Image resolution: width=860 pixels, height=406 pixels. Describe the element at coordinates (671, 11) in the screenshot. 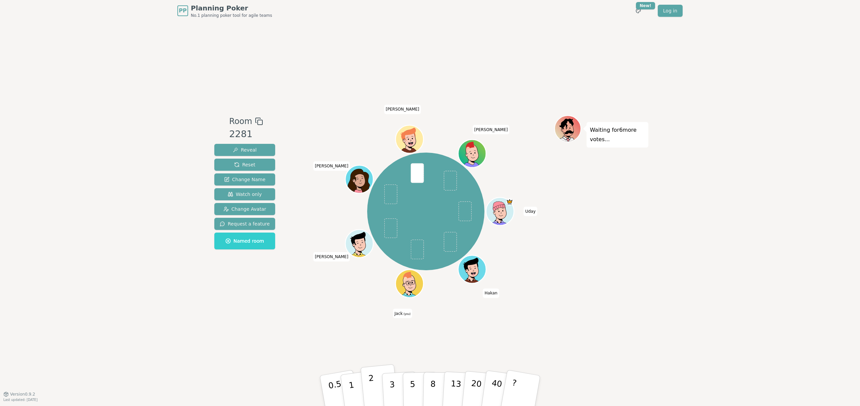

I see `a: Log in` at that location.